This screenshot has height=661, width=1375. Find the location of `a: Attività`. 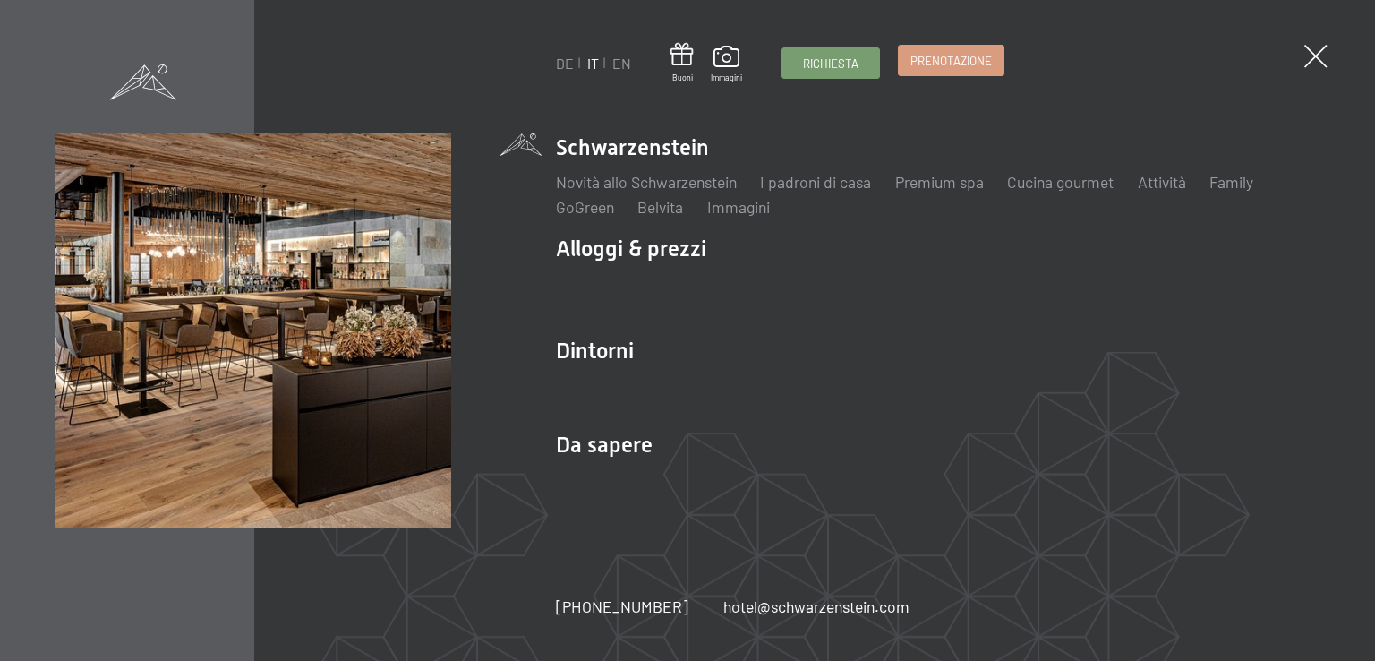

a: Attività is located at coordinates (1162, 182).